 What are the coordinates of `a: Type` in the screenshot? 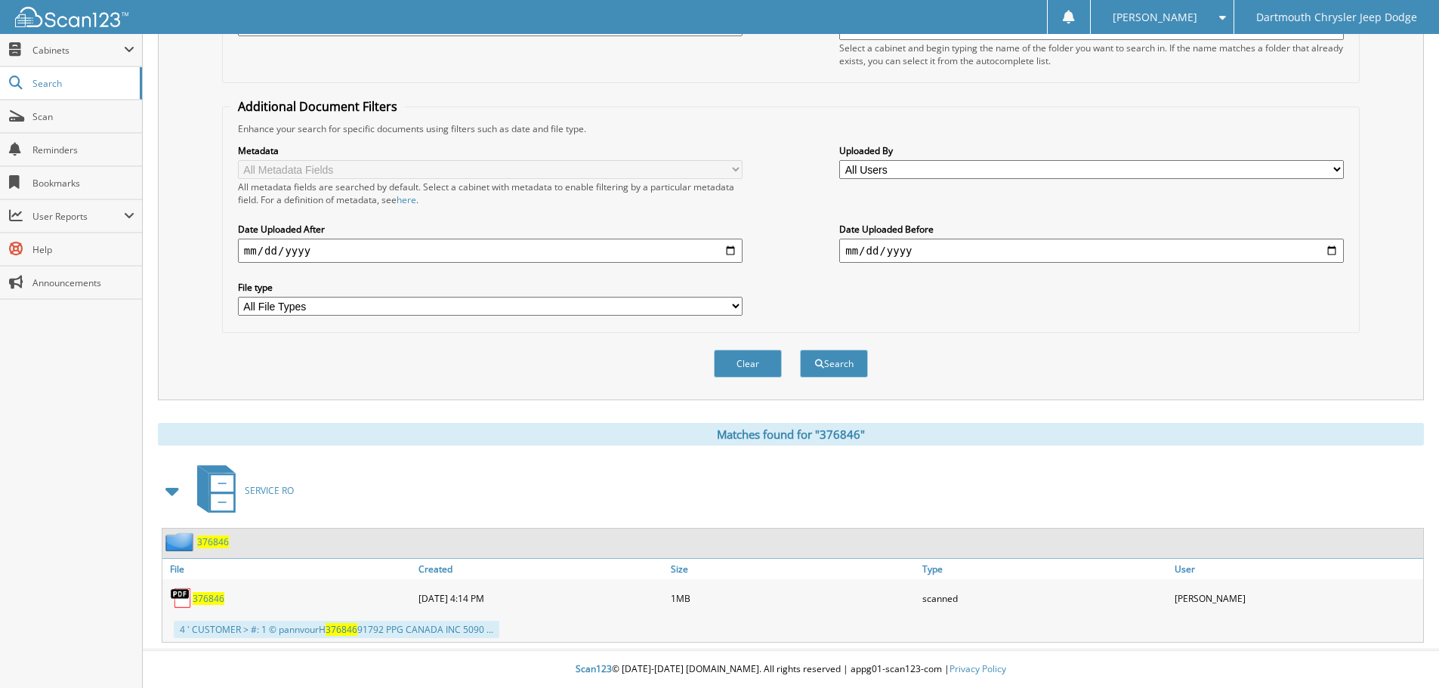 It's located at (1045, 569).